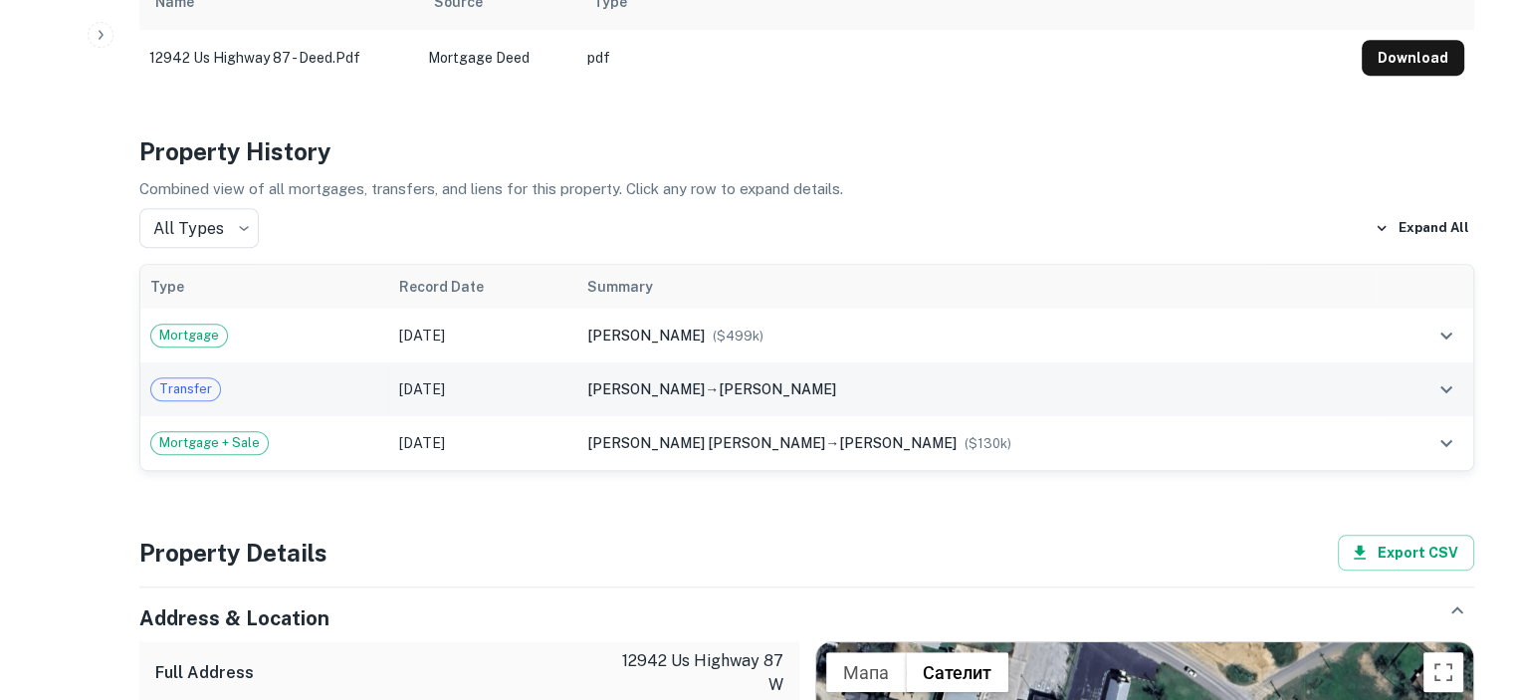 This screenshot has height=700, width=1514. I want to click on span: Mortgage, so click(189, 335).